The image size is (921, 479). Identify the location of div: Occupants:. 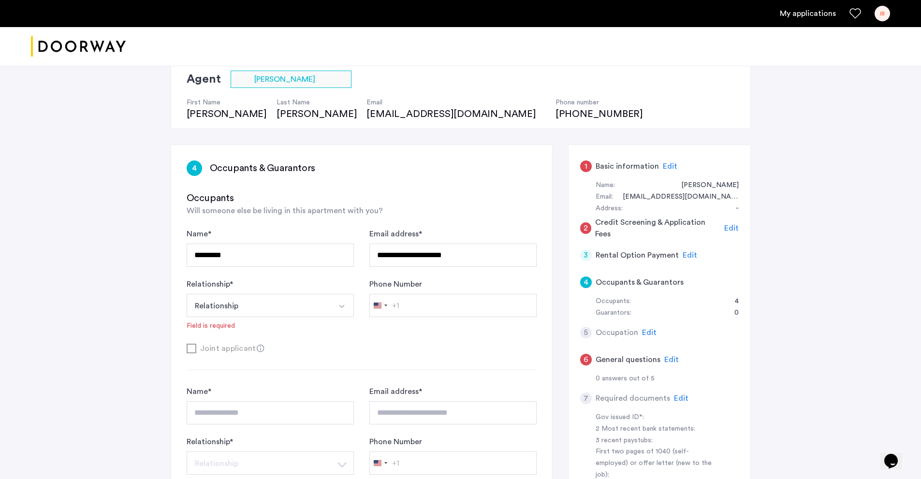
(613, 302).